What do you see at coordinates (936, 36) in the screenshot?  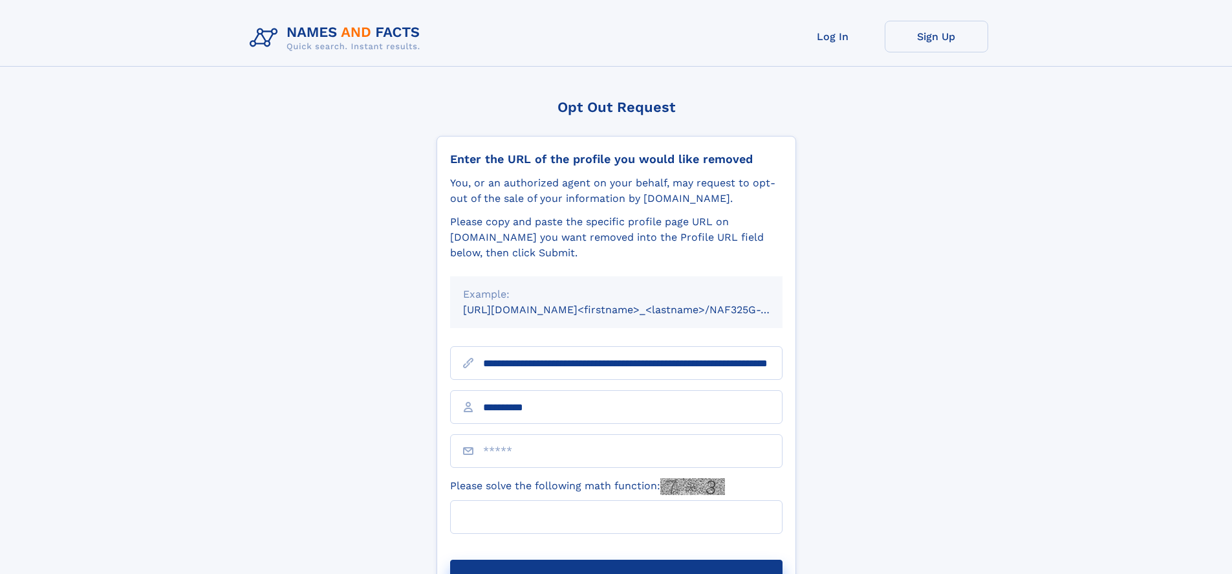 I see `a: Sign Up` at bounding box center [936, 36].